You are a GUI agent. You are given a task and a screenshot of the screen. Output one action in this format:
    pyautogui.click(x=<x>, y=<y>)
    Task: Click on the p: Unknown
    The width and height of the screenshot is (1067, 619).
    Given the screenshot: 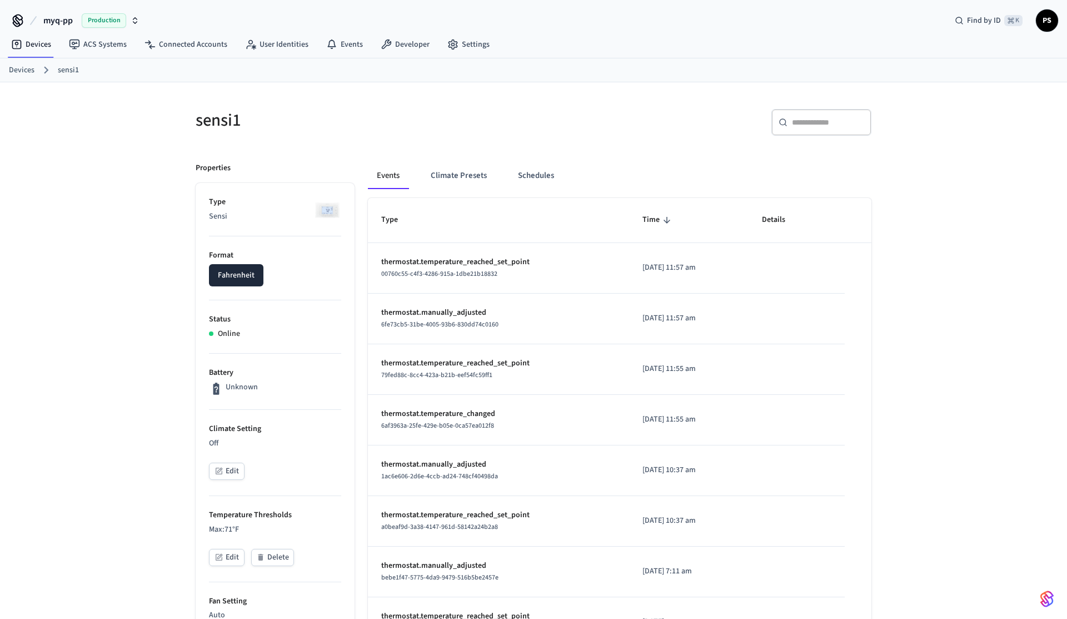 What is the action you would take?
    pyautogui.click(x=242, y=387)
    